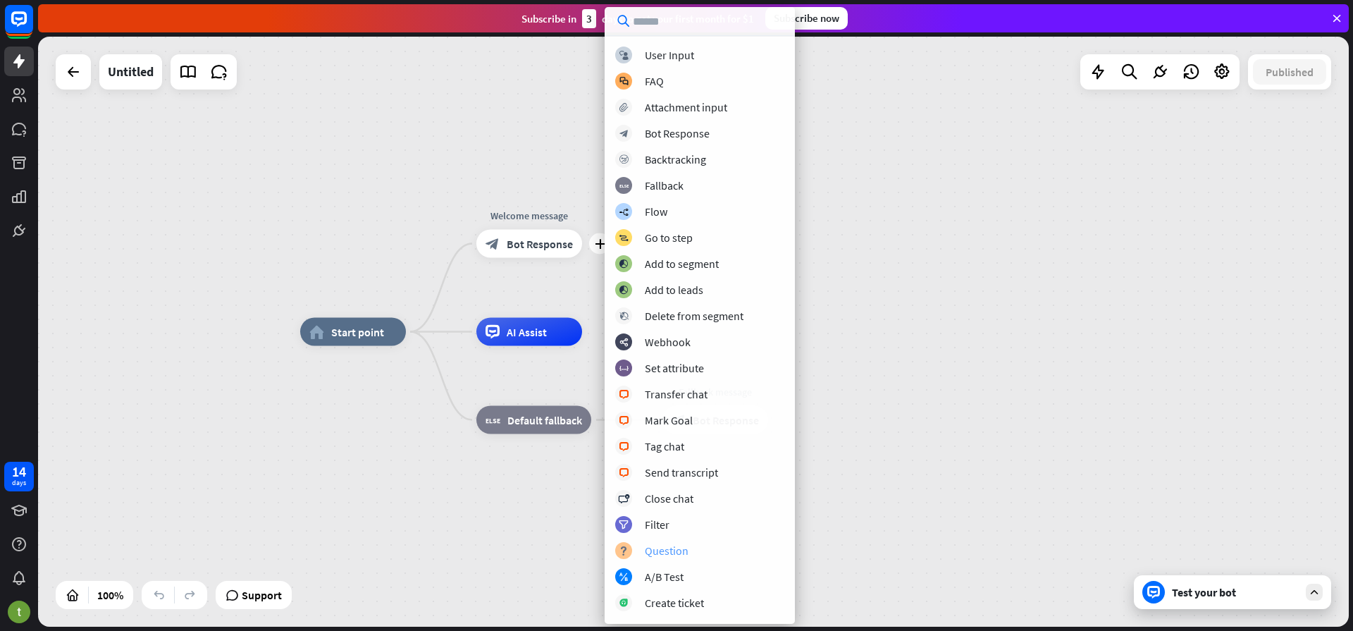 The height and width of the screenshot is (631, 1353). Describe the element at coordinates (624, 498) in the screenshot. I see `i: block_close_chat` at that location.